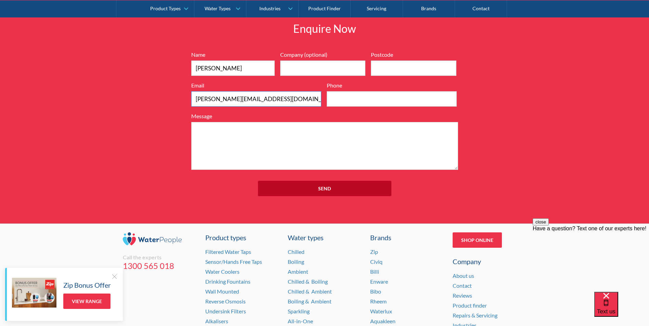  I want to click on label: Email, so click(256, 85).